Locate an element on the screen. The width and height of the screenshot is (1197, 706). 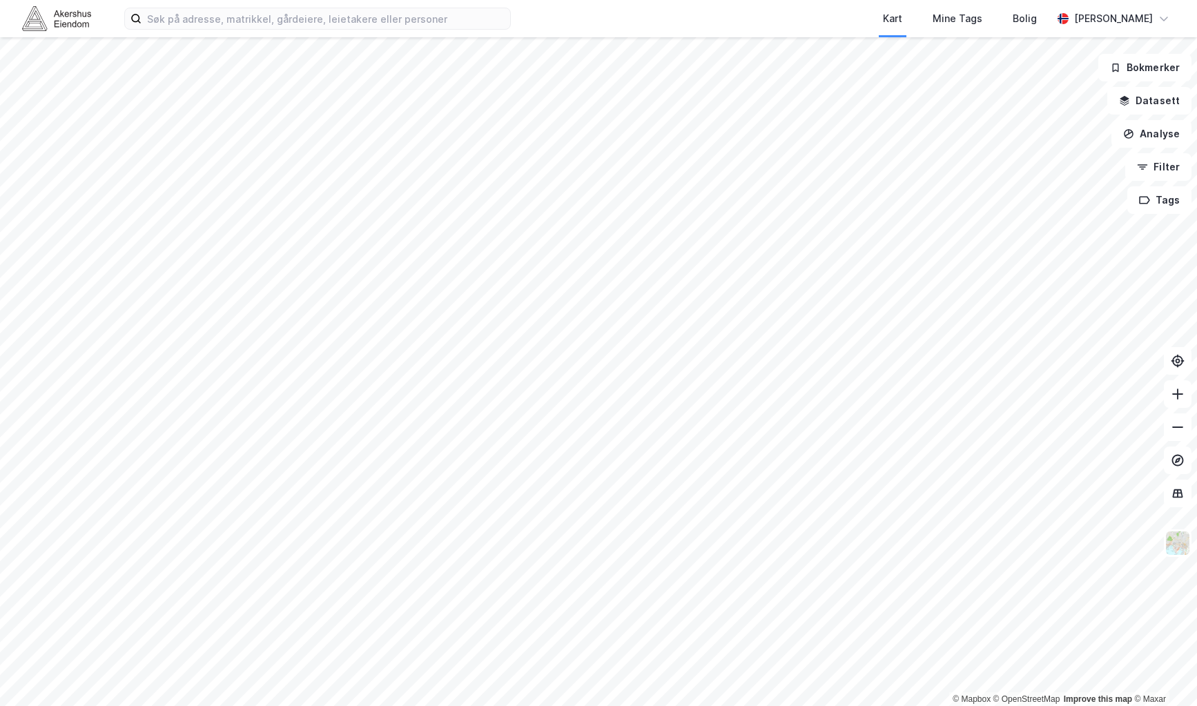
button: Datasett is located at coordinates (1150, 101).